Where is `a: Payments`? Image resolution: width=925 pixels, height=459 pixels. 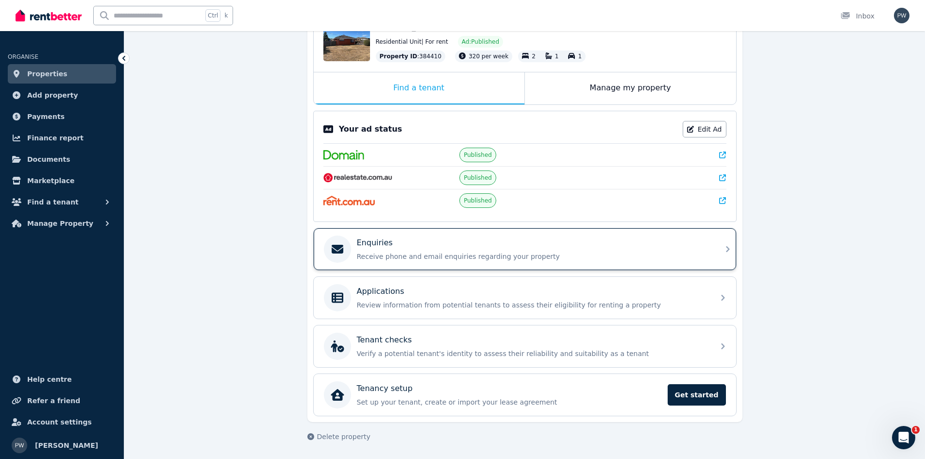
a: Payments is located at coordinates (62, 117).